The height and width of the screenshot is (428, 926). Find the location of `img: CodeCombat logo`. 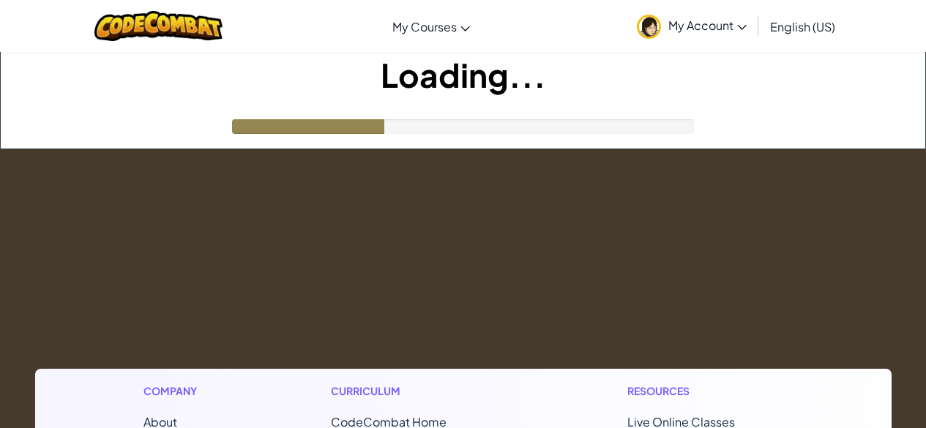

img: CodeCombat logo is located at coordinates (158, 26).